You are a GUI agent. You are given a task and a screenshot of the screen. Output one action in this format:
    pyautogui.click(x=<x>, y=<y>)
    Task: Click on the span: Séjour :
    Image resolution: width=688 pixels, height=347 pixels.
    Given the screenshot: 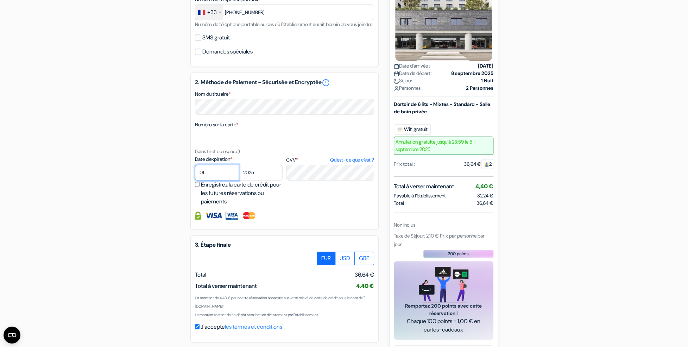 What is the action you would take?
    pyautogui.click(x=404, y=81)
    